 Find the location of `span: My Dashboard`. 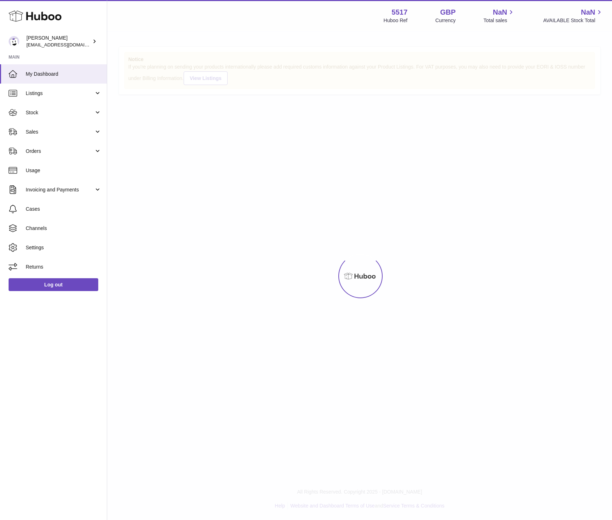

span: My Dashboard is located at coordinates (64, 74).